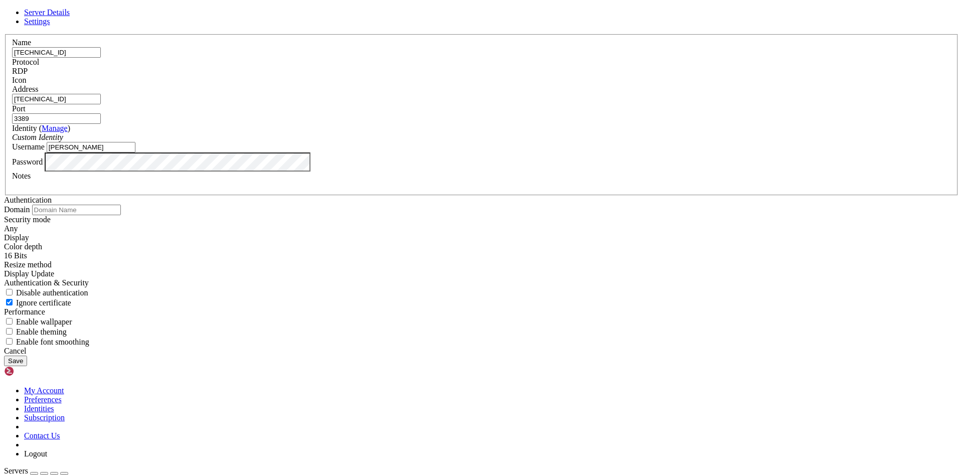 This screenshot has width=963, height=475. I want to click on label: If set to true, enables rendering of the desktop wallpaper. By default, wallpaper will be disable..., so click(38, 321).